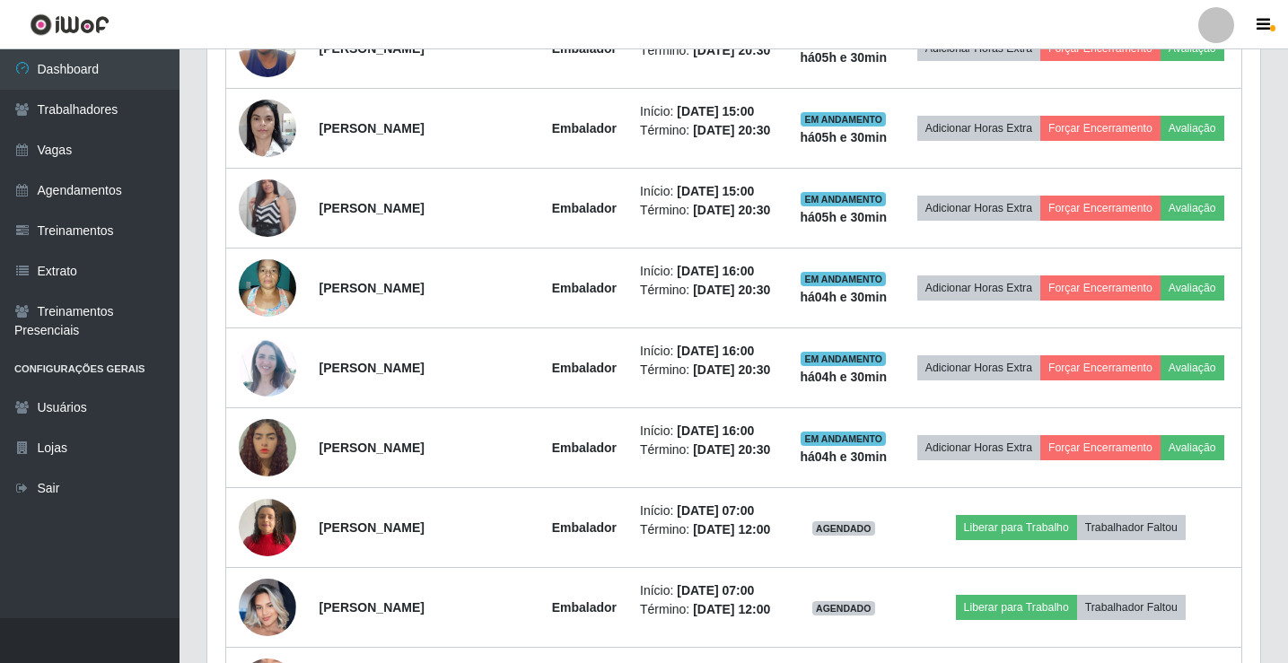 This screenshot has height=663, width=1288. Describe the element at coordinates (267, 368) in the screenshot. I see `img: 1708277491646.jpeg` at that location.